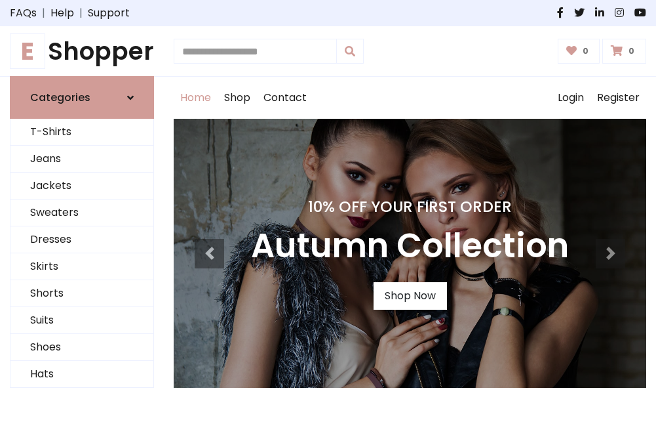 The image size is (656, 422). I want to click on a: Shop, so click(237, 98).